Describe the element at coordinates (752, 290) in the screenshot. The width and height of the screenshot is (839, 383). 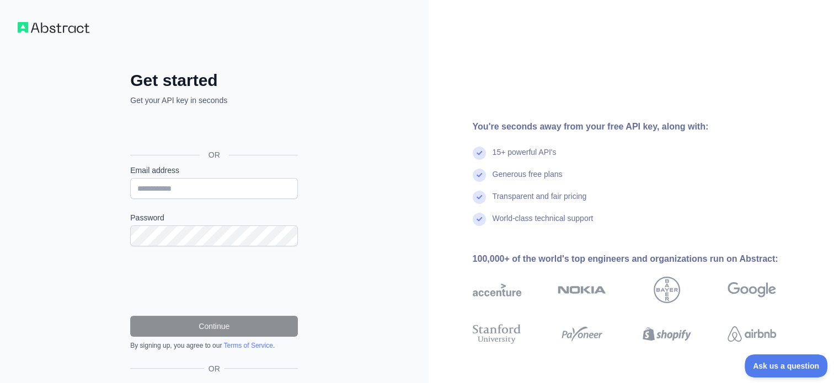
I see `img: google` at that location.